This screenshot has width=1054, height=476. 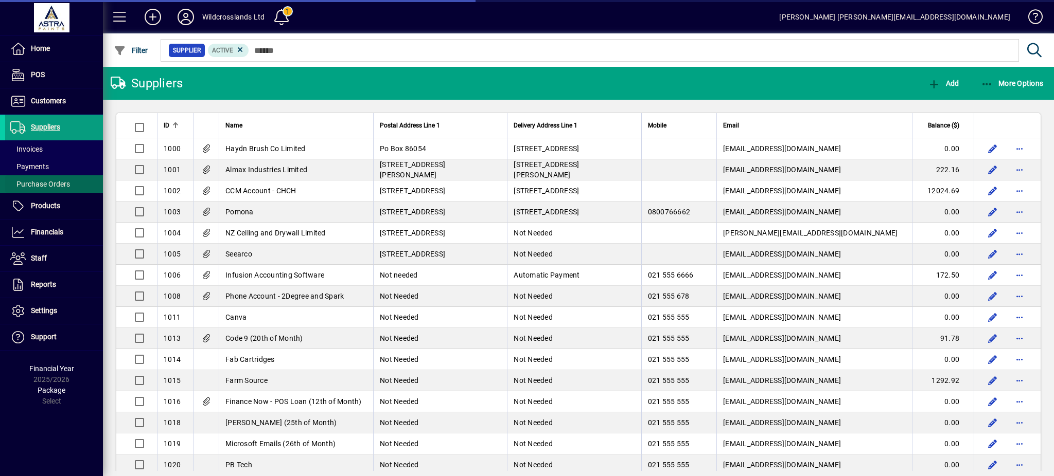 I want to click on span: 1013, so click(x=172, y=339).